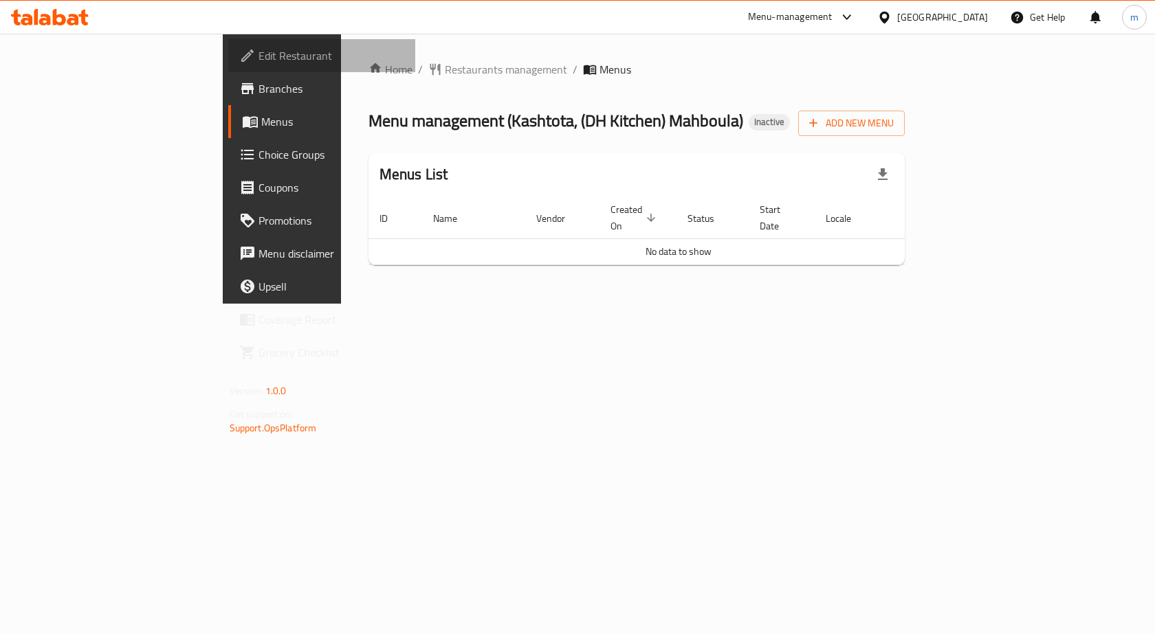 The height and width of the screenshot is (634, 1155). Describe the element at coordinates (273, 428) in the screenshot. I see `a: Support.OpsPlatform` at that location.